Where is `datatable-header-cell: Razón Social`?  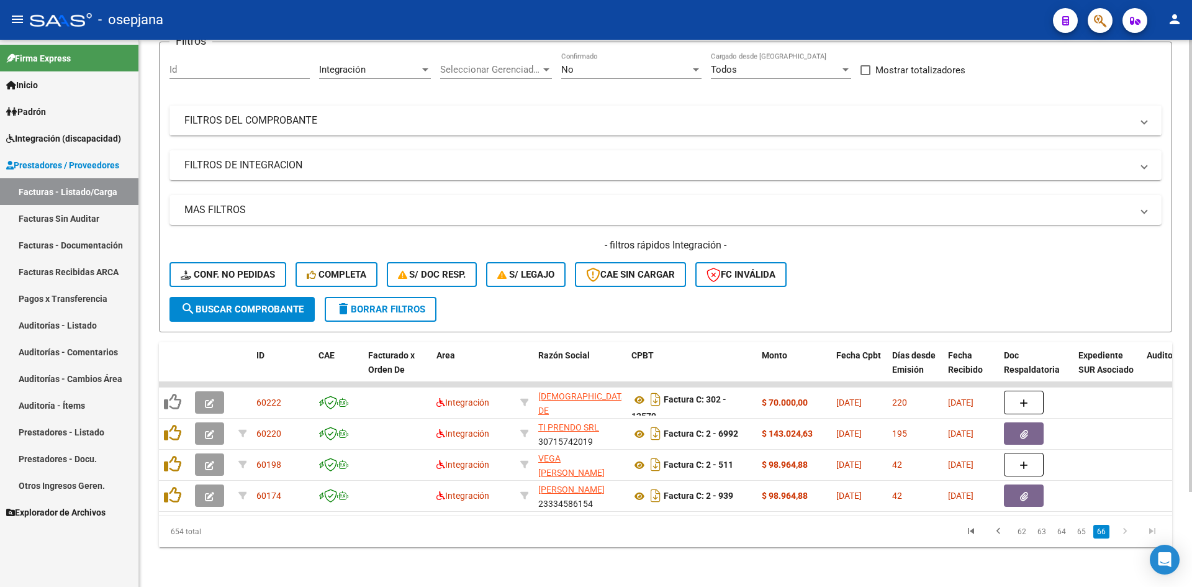
datatable-header-cell: Razón Social is located at coordinates (580, 370).